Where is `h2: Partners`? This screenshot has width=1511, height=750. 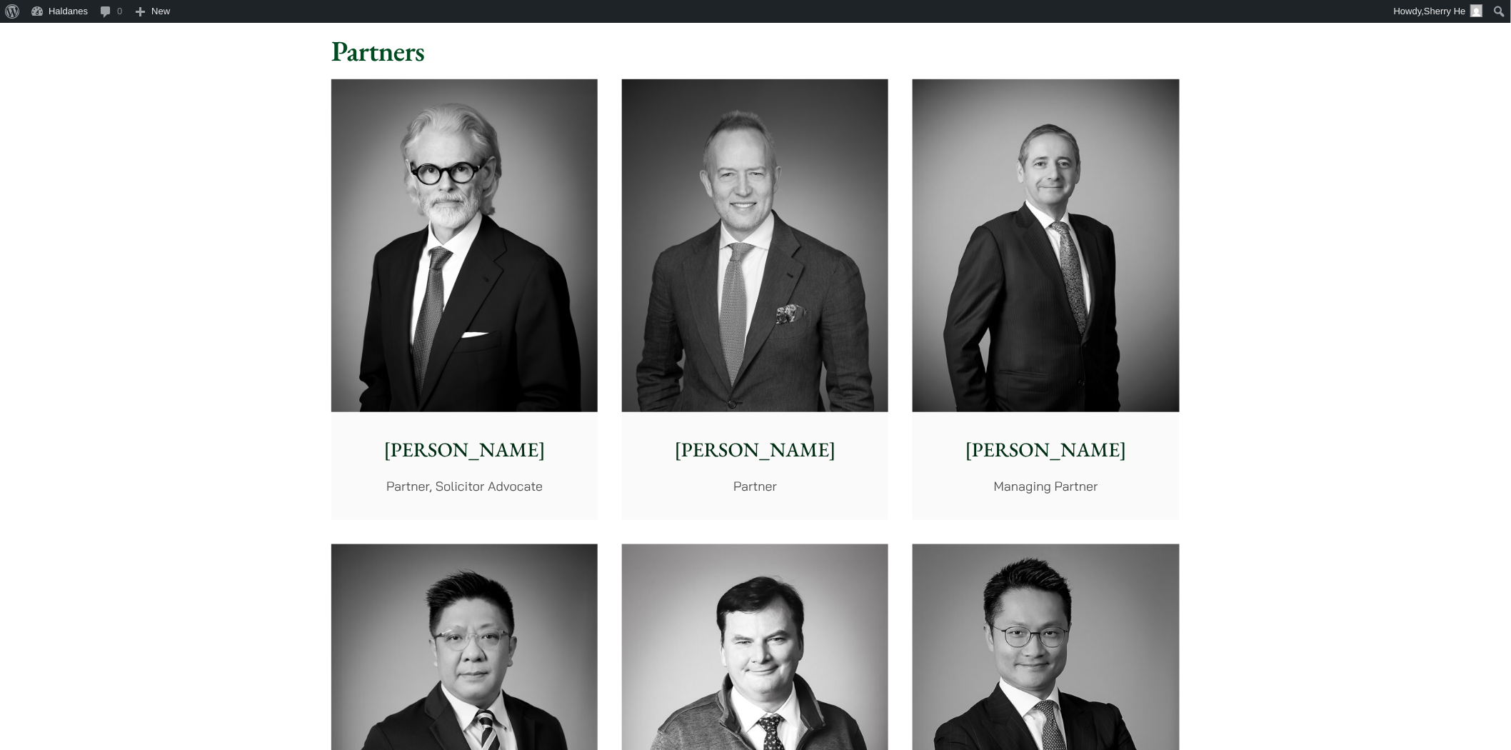
h2: Partners is located at coordinates (755, 51).